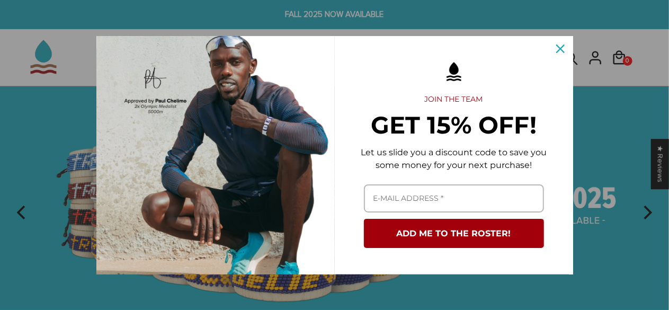 The width and height of the screenshot is (669, 310). I want to click on strong: GET 15% OFF!, so click(453, 124).